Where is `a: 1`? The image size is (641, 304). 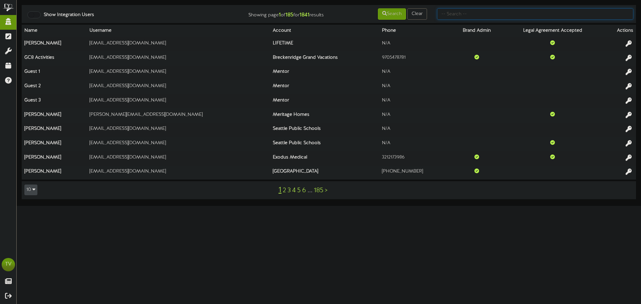
a: 1 is located at coordinates (280, 190).